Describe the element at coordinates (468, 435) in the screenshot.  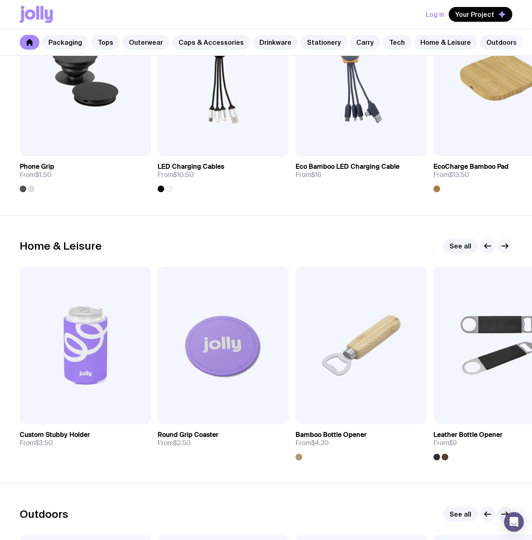
I see `h3: Leather Bottle Opener` at that location.